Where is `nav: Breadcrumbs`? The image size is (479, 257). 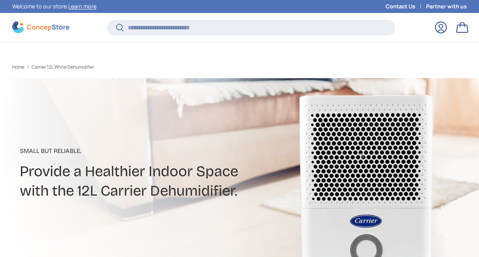 nav: Breadcrumbs is located at coordinates (133, 67).